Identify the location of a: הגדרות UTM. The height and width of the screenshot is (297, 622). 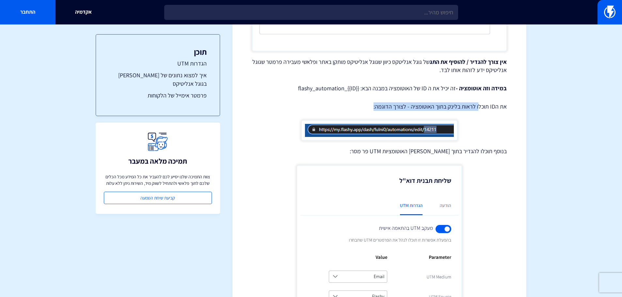
(158, 64).